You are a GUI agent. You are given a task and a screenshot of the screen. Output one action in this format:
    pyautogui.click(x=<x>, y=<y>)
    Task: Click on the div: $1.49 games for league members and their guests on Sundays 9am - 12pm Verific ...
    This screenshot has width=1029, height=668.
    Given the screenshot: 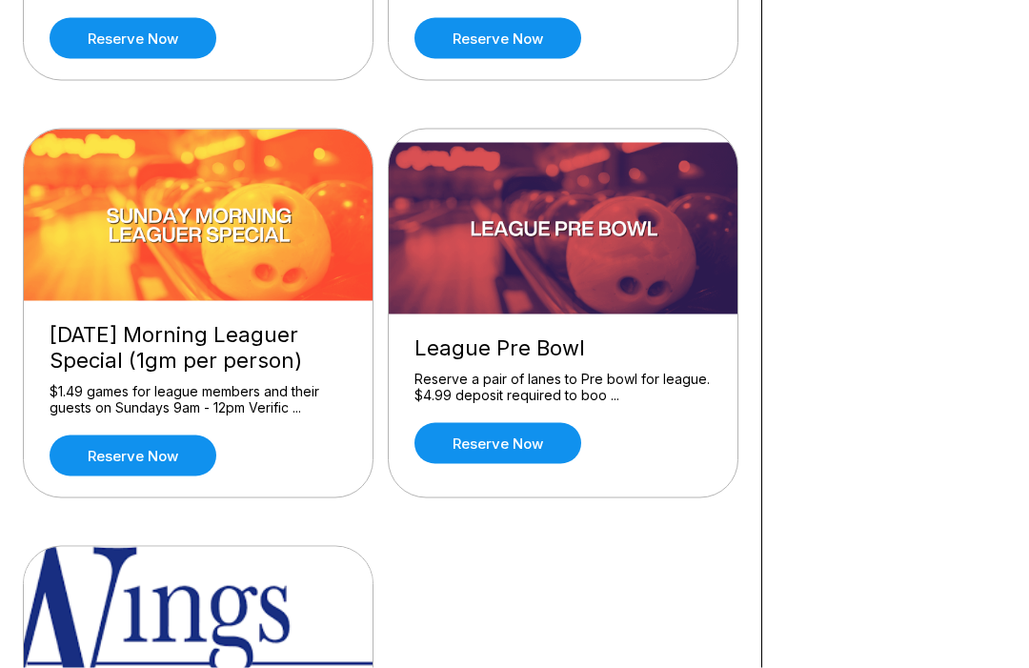 What is the action you would take?
    pyautogui.click(x=198, y=399)
    